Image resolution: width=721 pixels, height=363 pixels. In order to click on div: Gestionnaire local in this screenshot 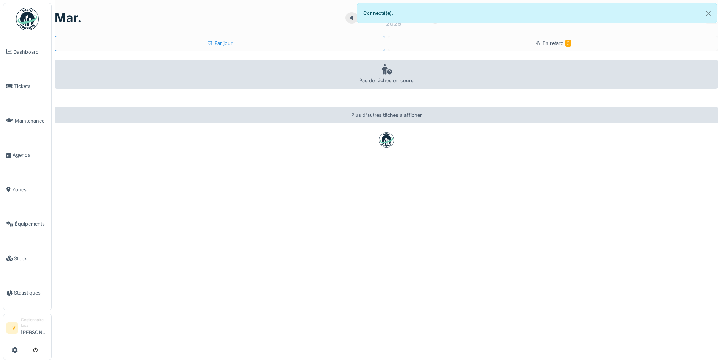, I will do `click(35, 322)`.